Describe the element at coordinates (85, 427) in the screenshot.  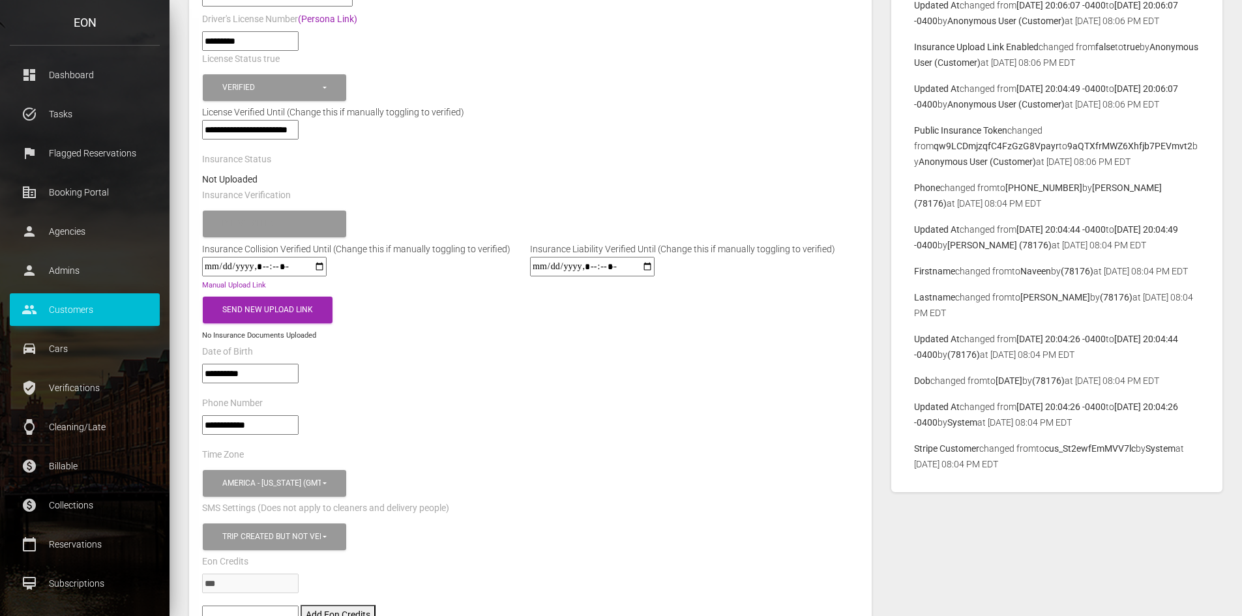
I see `a: watch Cleaning/Late` at that location.